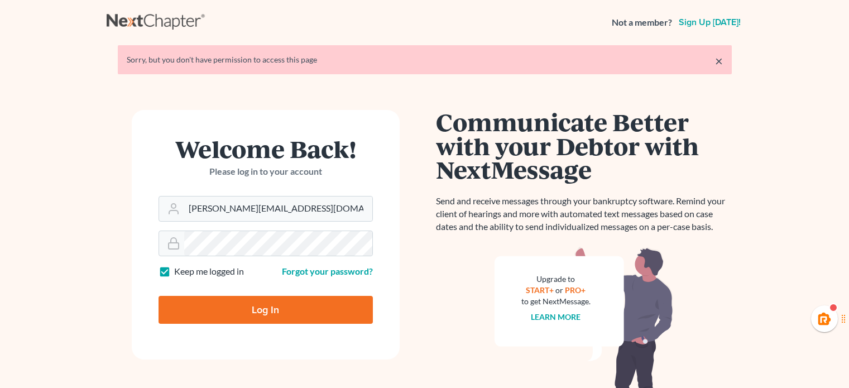  What do you see at coordinates (266, 310) in the screenshot?
I see `input: Log In` at bounding box center [266, 310].